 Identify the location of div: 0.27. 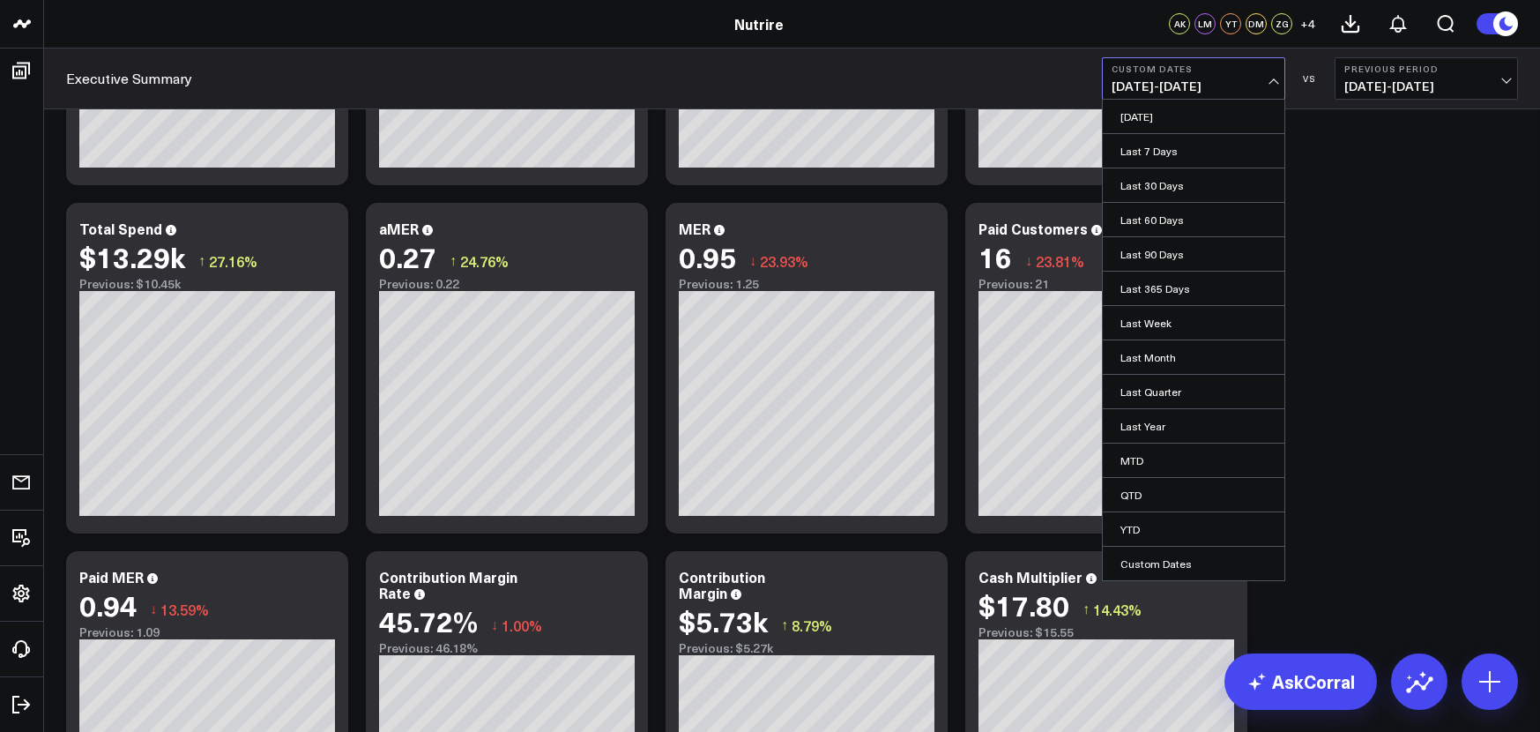
(407, 257).